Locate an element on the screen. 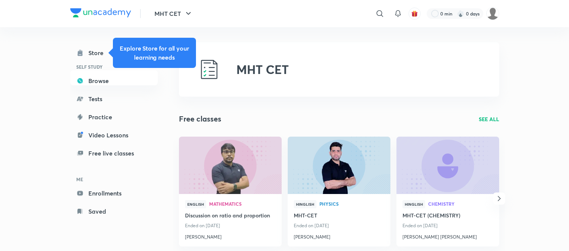 The image size is (569, 251). span: English is located at coordinates (196, 204).